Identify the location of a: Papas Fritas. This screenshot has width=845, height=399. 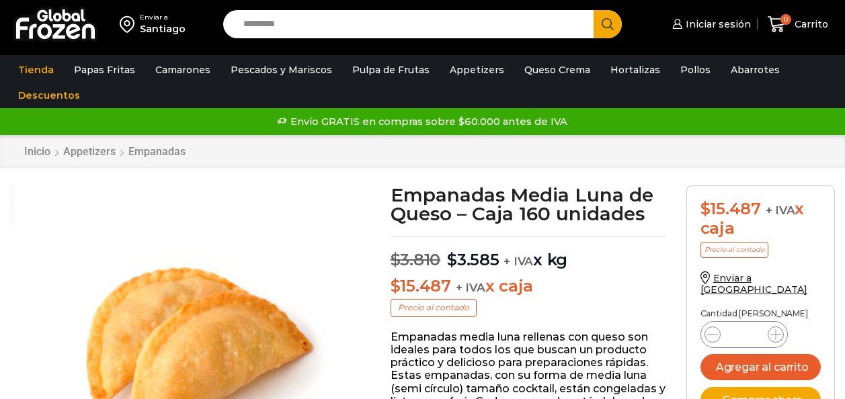
(104, 70).